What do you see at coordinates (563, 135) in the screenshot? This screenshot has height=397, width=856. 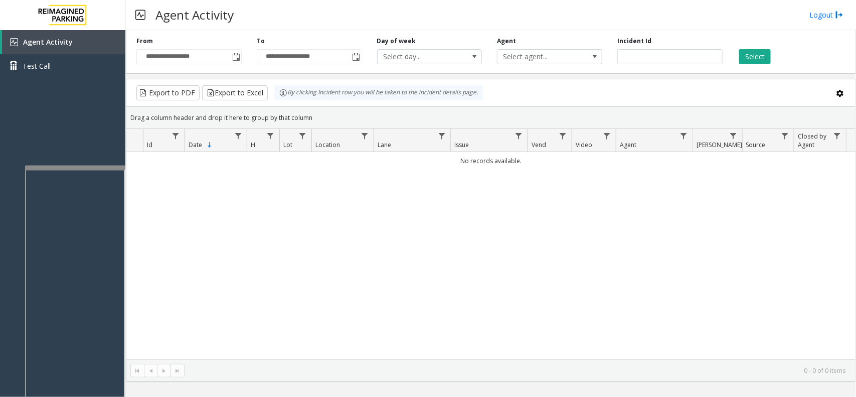 I see `a: Vend Filter Menu` at bounding box center [563, 135].